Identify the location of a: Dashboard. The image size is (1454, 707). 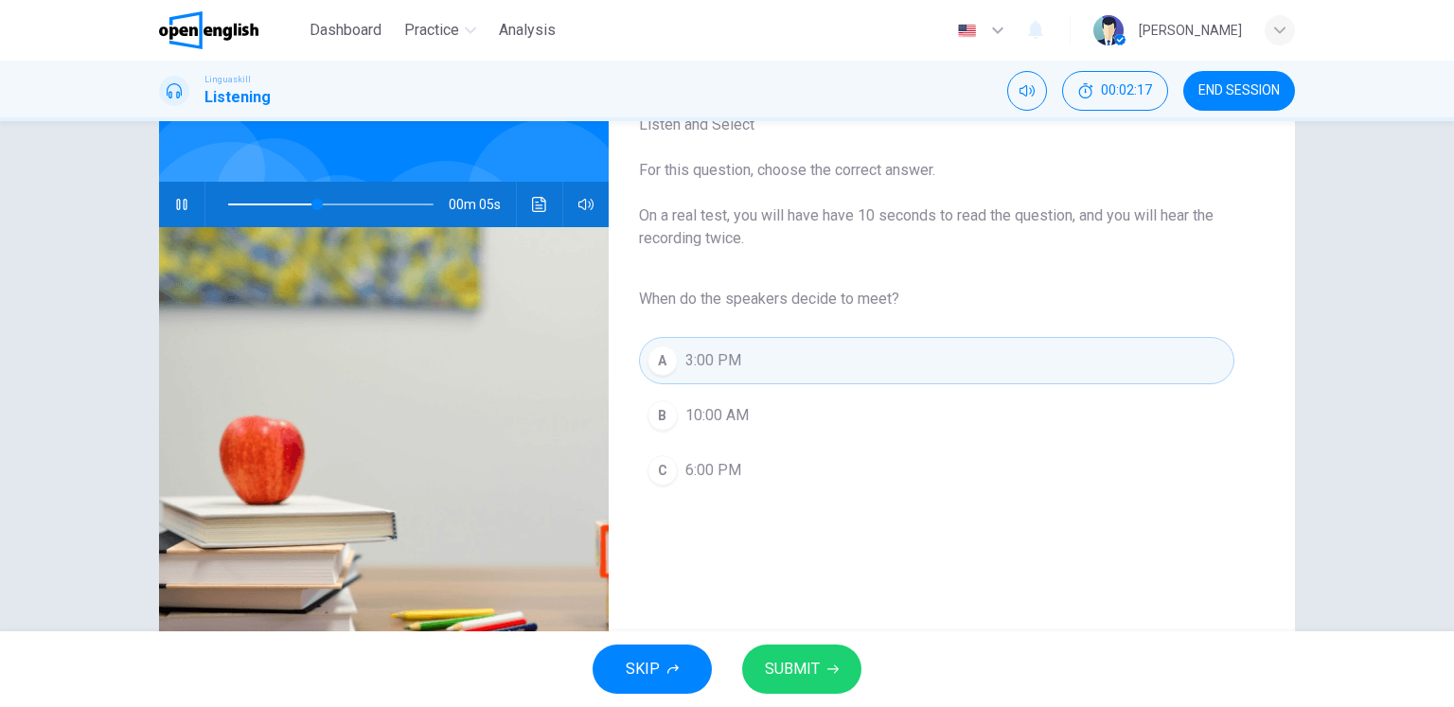
(346, 30).